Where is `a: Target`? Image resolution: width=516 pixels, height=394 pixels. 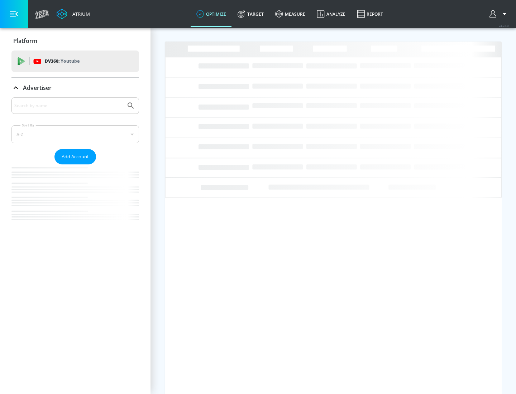
a: Target is located at coordinates (251, 14).